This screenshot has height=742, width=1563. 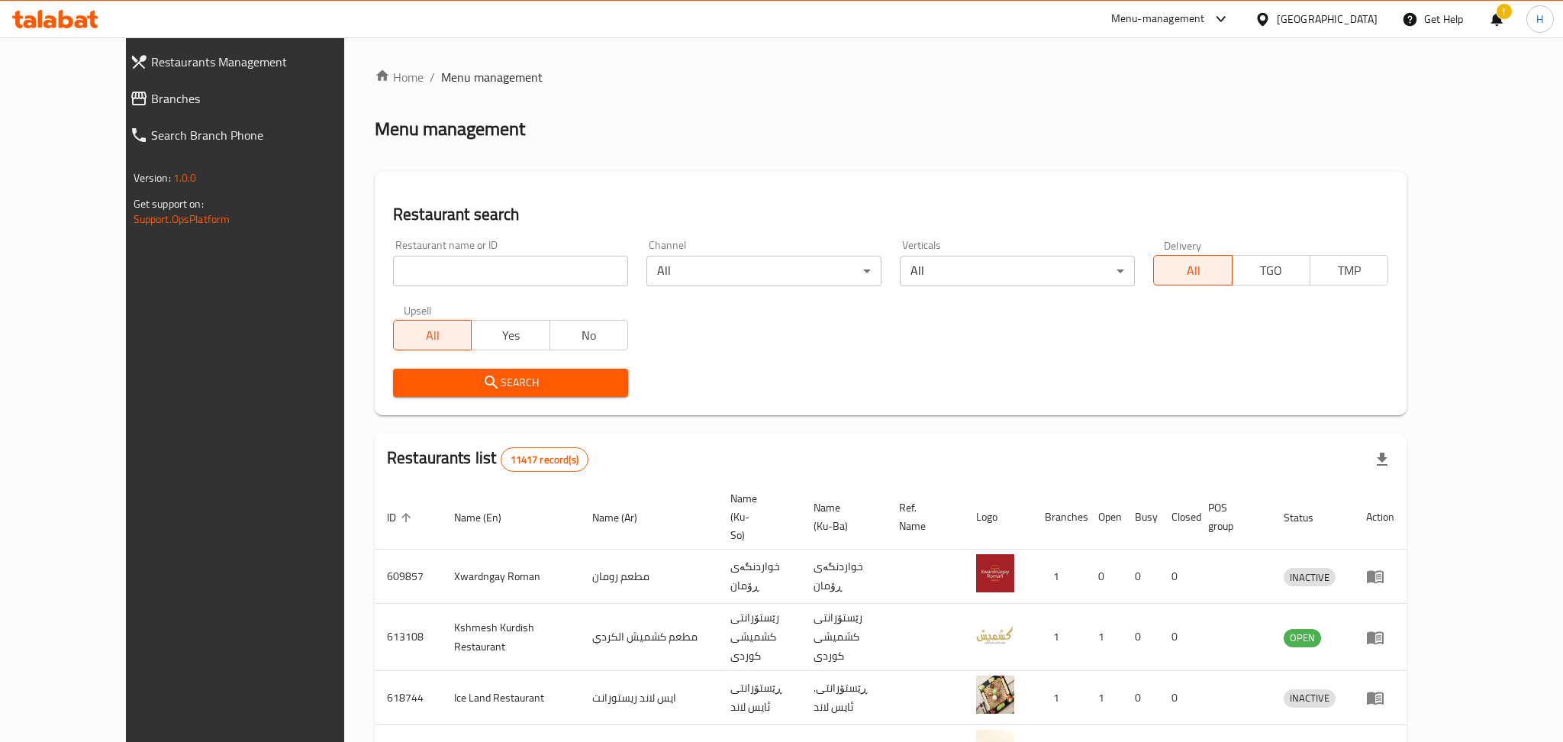 I want to click on th: Busy, so click(x=1141, y=517).